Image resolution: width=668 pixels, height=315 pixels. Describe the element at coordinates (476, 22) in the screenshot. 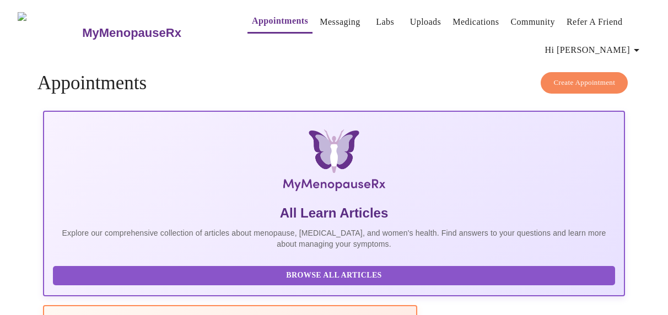

I see `a: Medications` at that location.